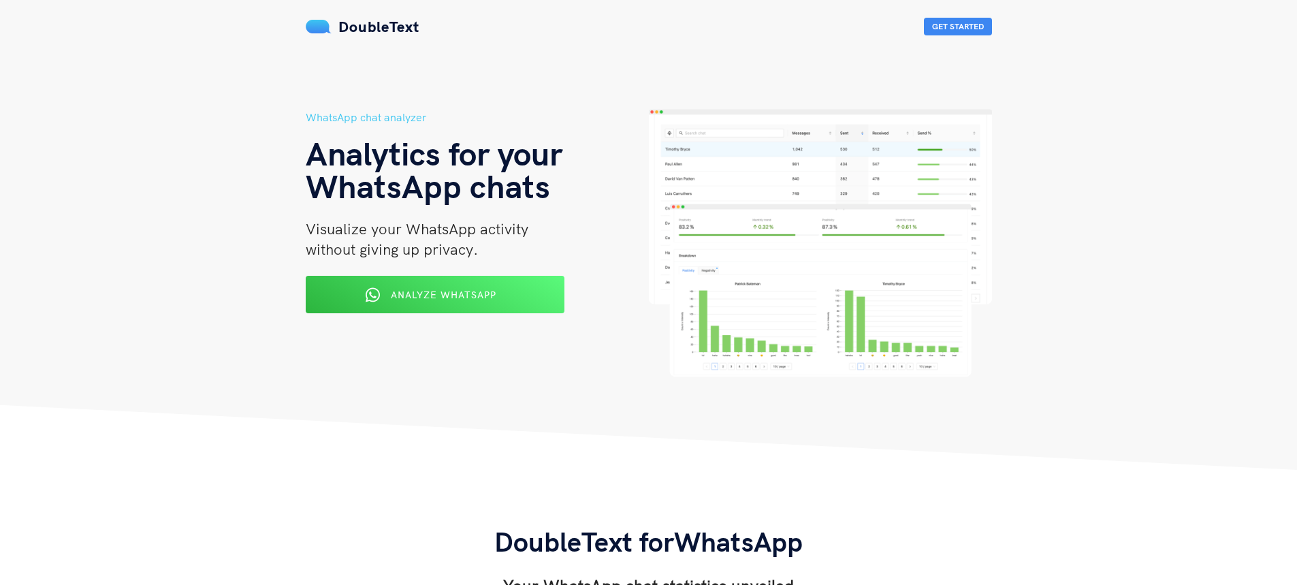  I want to click on span: Analyze WhatsApp, so click(443, 295).